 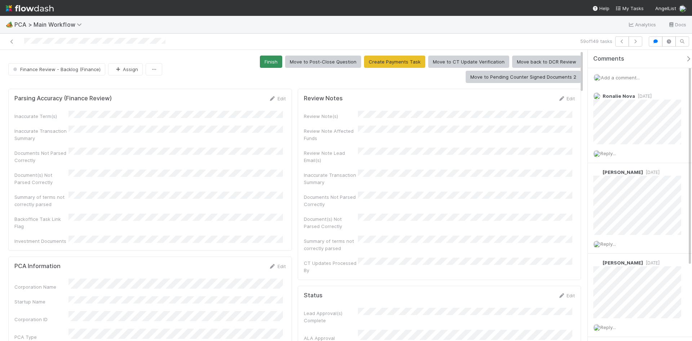 I want to click on img: avatar_0d9988fd-9a15-4cc7-ad96-88feab9e0fa9.png, so click(x=597, y=96).